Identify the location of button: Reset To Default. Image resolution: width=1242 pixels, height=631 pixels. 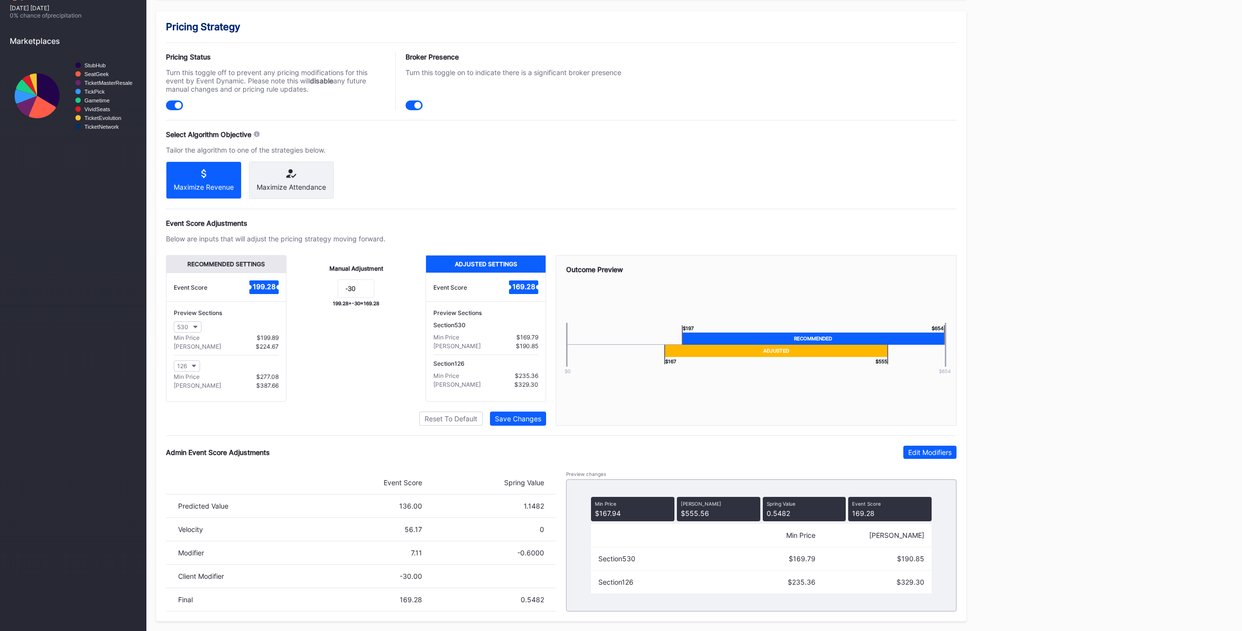
(451, 419).